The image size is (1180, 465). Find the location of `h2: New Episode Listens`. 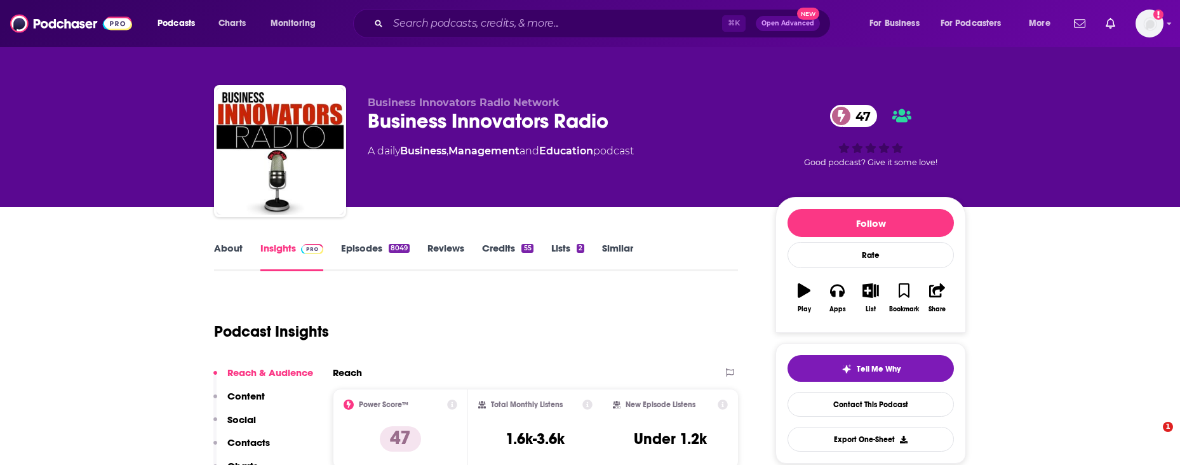

h2: New Episode Listens is located at coordinates (661, 405).